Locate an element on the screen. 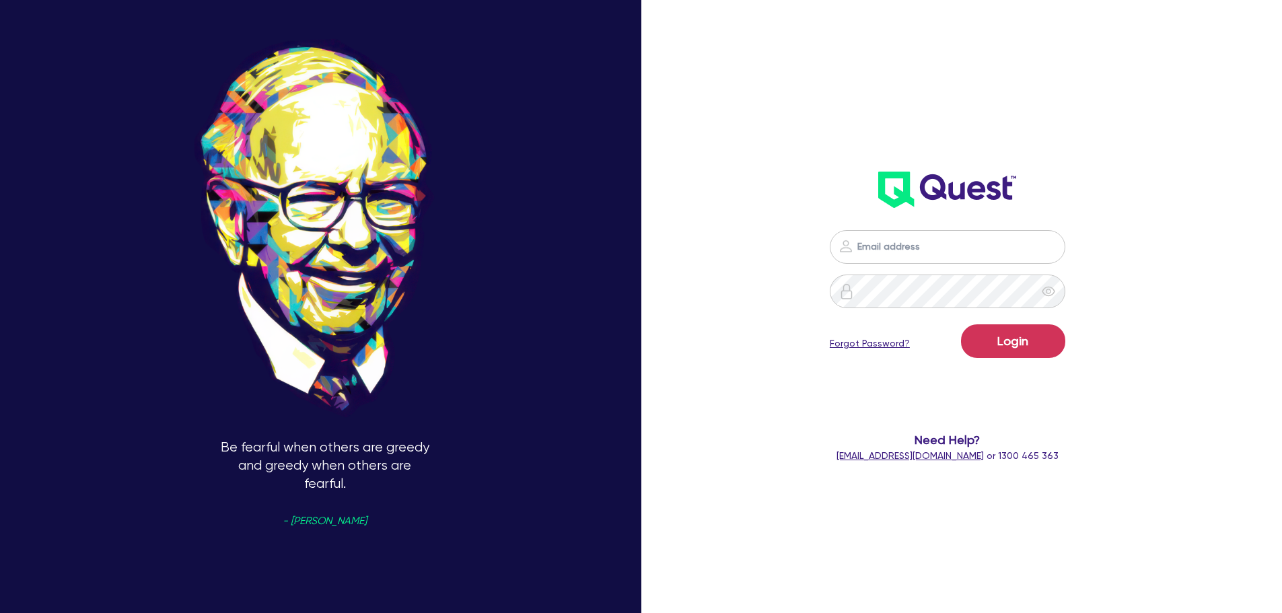 This screenshot has height=613, width=1282. span: Need Help? is located at coordinates (948, 440).